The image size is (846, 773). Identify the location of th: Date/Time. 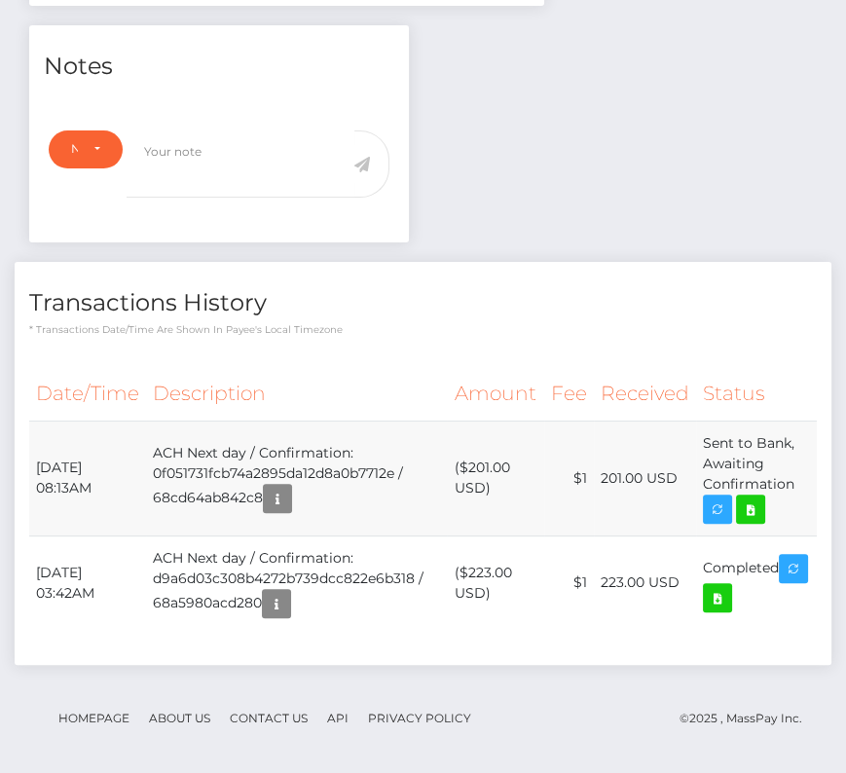
(88, 393).